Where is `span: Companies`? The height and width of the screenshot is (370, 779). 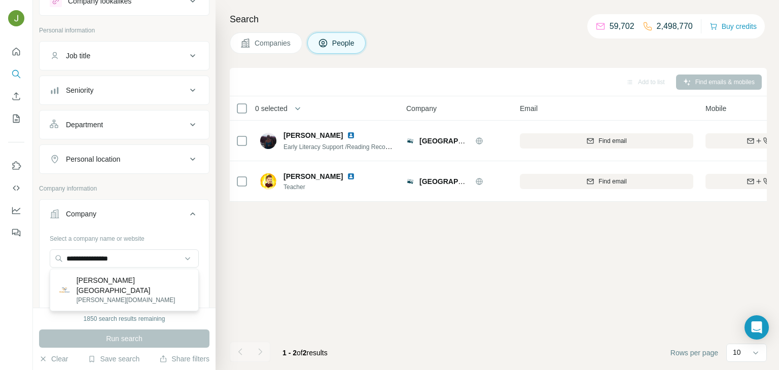 span: Companies is located at coordinates (273, 43).